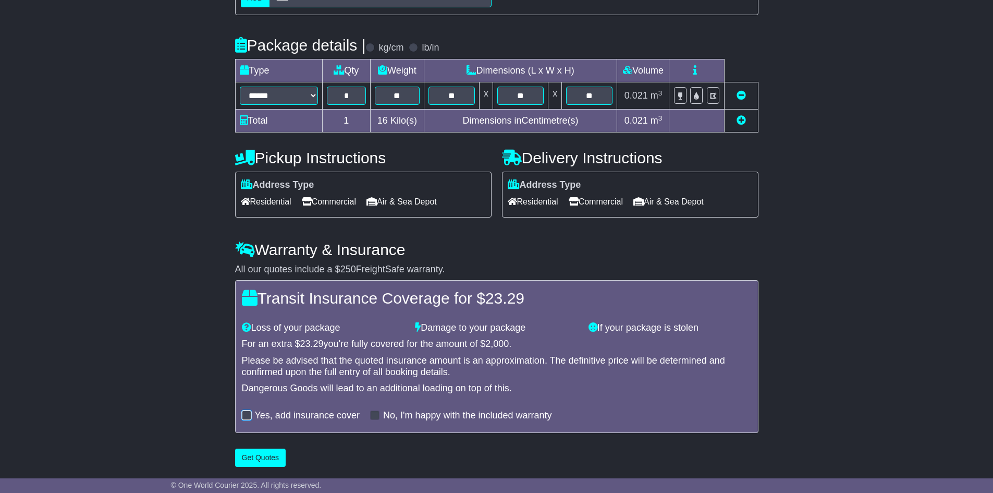 Image resolution: width=993 pixels, height=493 pixels. What do you see at coordinates (497, 269) in the screenshot?
I see `div: All our quotes include a $ FreightSafe warranty.` at bounding box center [497, 269].